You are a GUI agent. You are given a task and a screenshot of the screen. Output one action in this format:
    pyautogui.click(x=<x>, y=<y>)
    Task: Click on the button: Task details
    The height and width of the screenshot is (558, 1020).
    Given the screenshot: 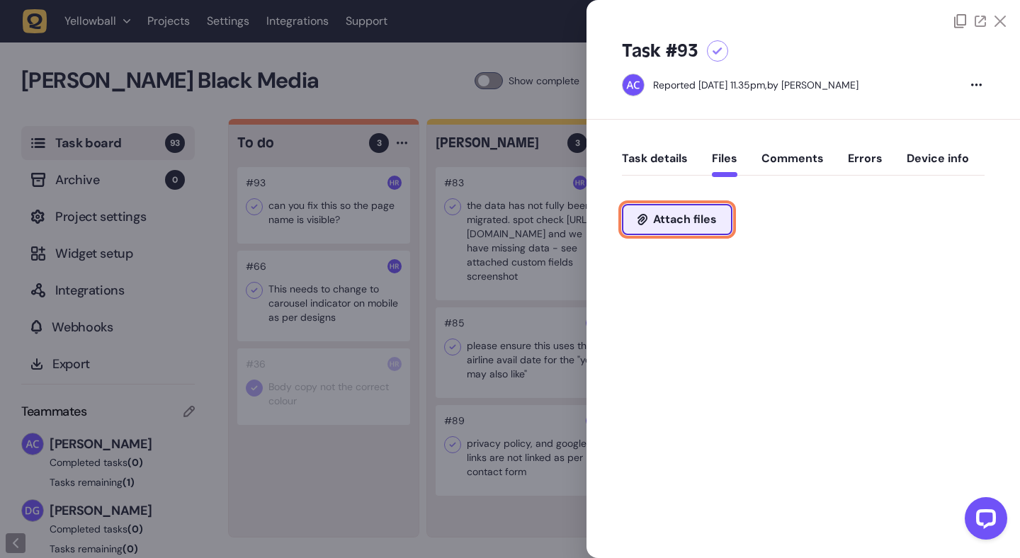 What is the action you would take?
    pyautogui.click(x=654, y=164)
    